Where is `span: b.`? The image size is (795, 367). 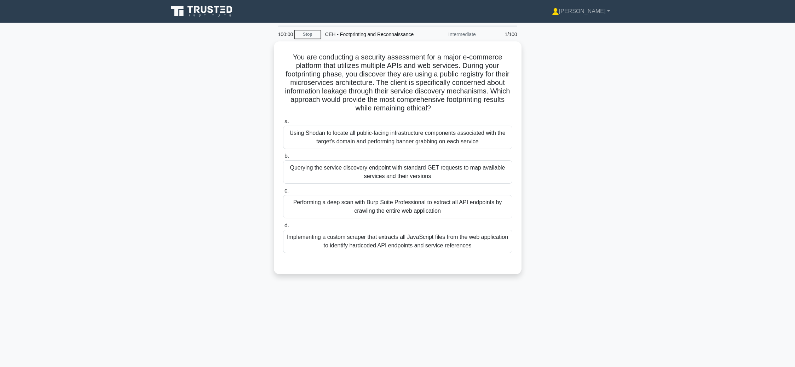 span: b. is located at coordinates (286, 156).